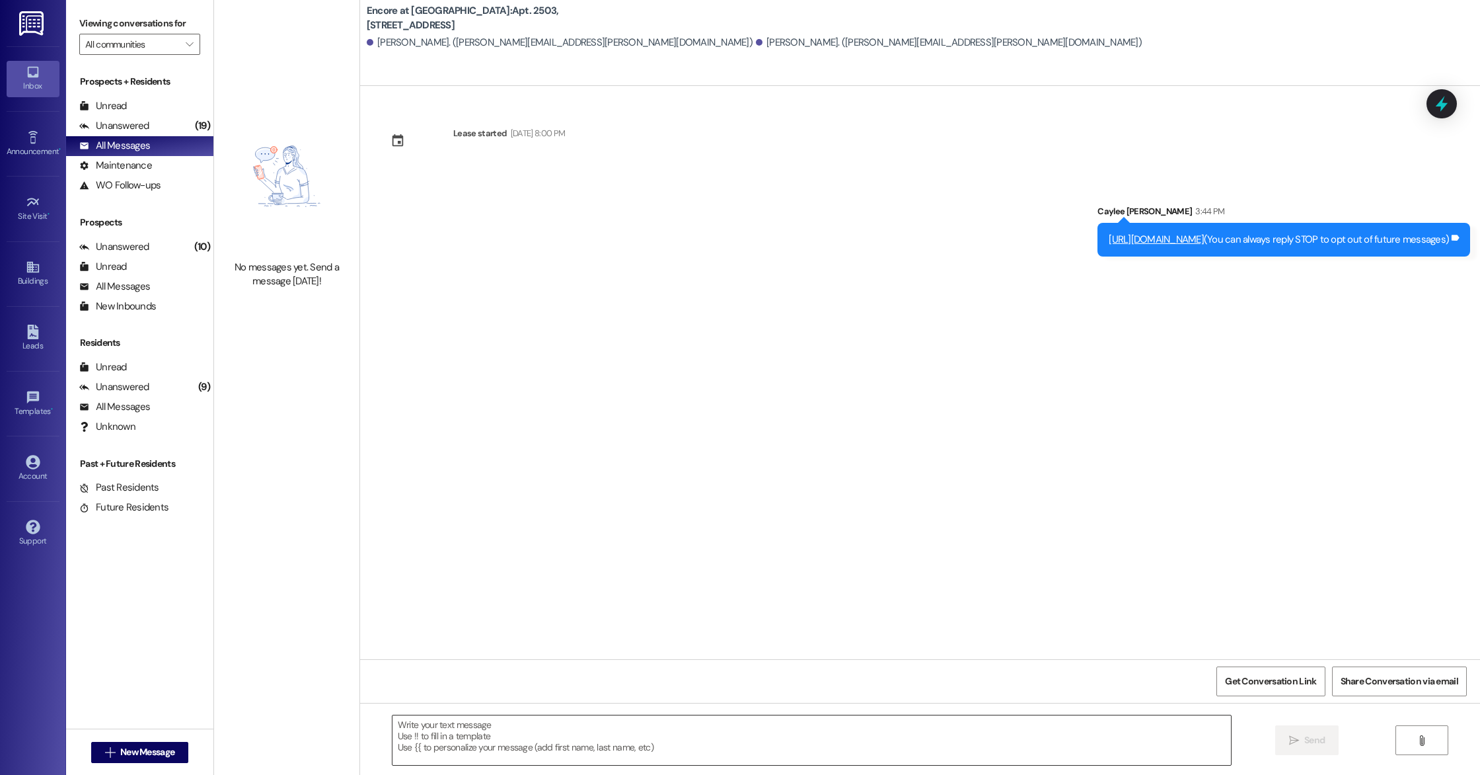 The image size is (1480, 775). What do you see at coordinates (33, 338) in the screenshot?
I see `a: Leads` at bounding box center [33, 338].